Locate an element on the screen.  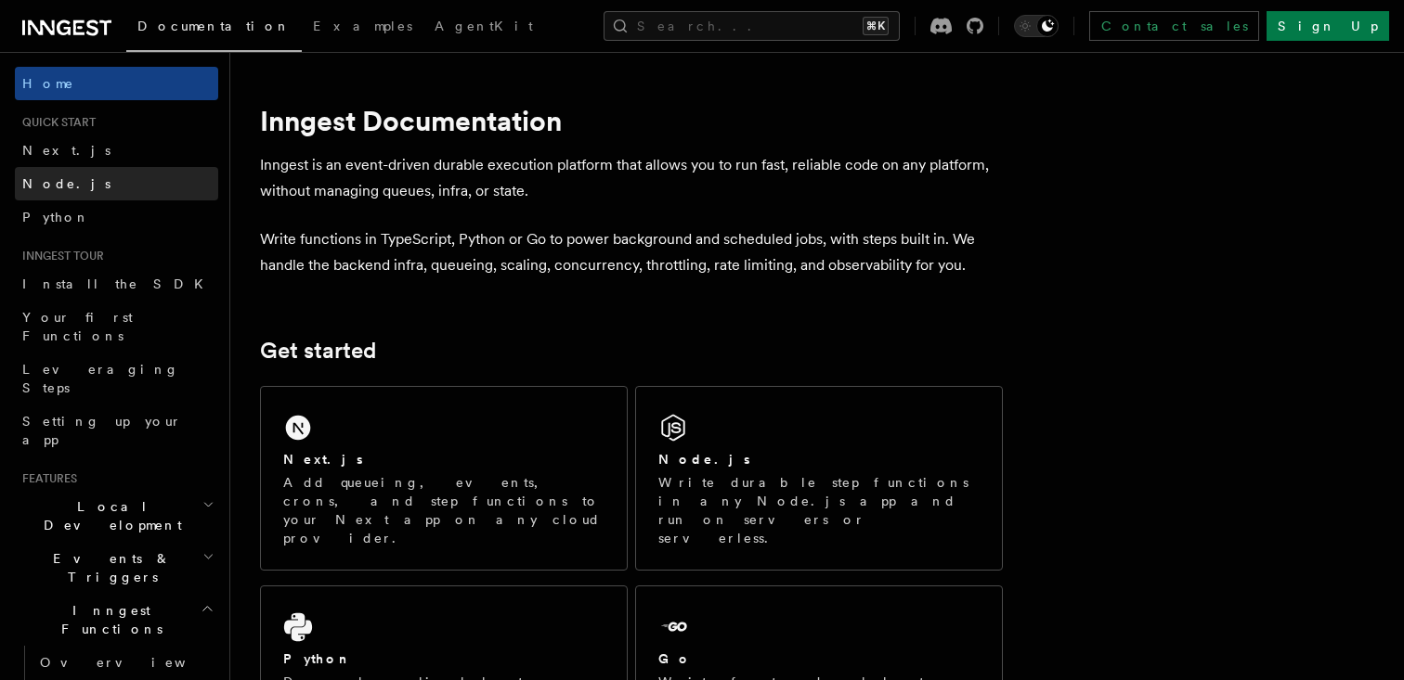
h2: Node.js is located at coordinates (704, 460).